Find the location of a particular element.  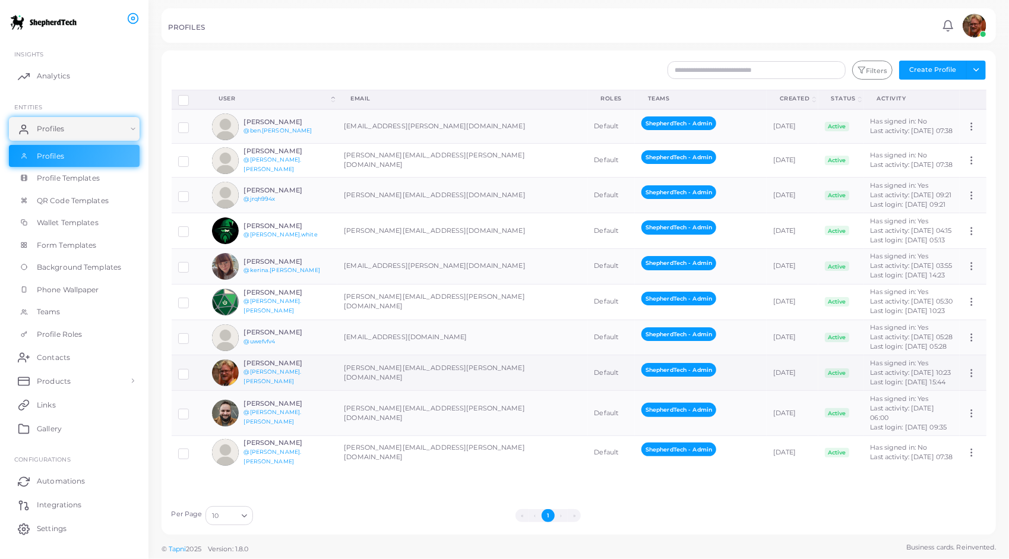

a: Automations is located at coordinates (74, 481).